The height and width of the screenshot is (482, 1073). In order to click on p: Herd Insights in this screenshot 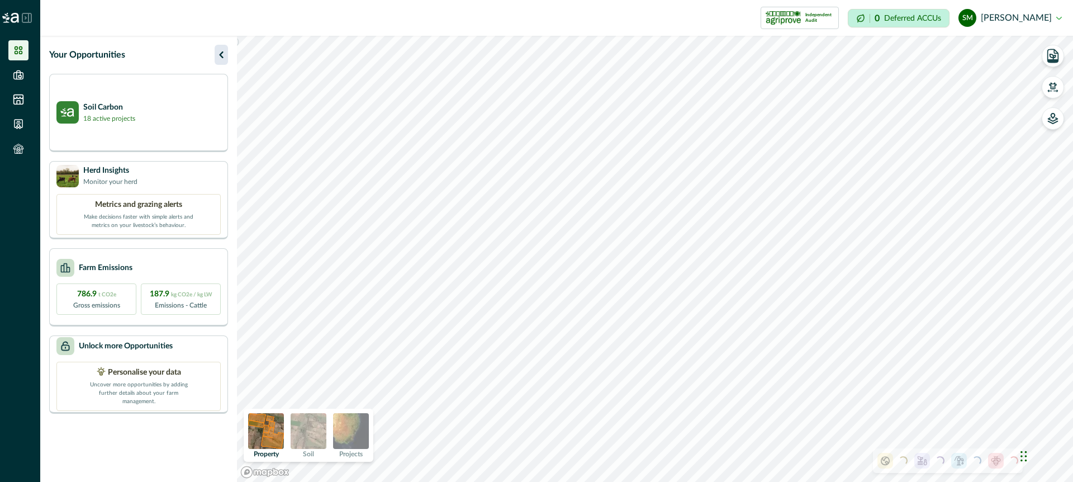, I will do `click(110, 170)`.